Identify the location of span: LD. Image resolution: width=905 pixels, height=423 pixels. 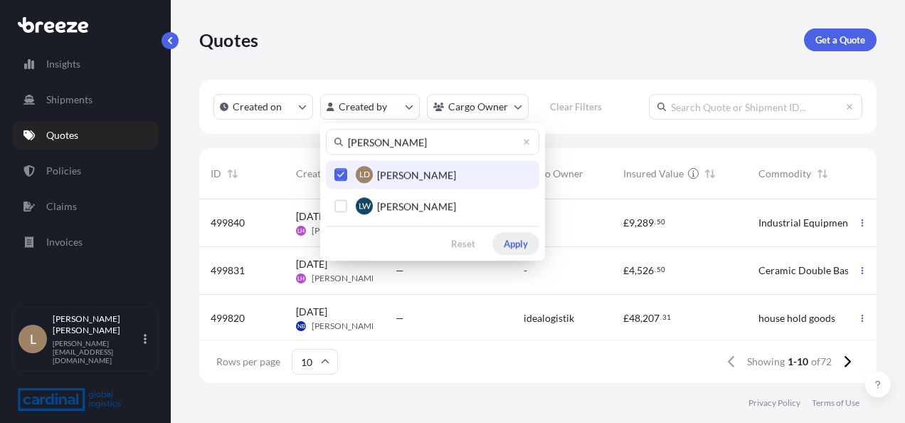
(364, 174).